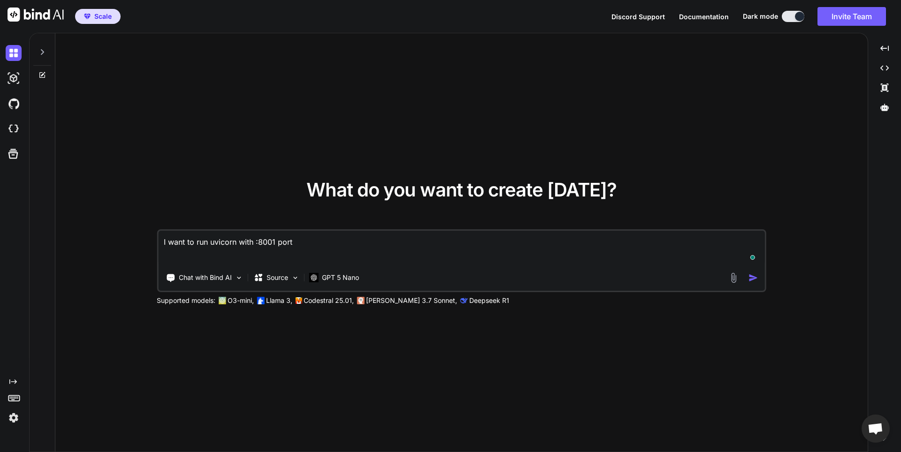  I want to click on img: Llama2, so click(260, 301).